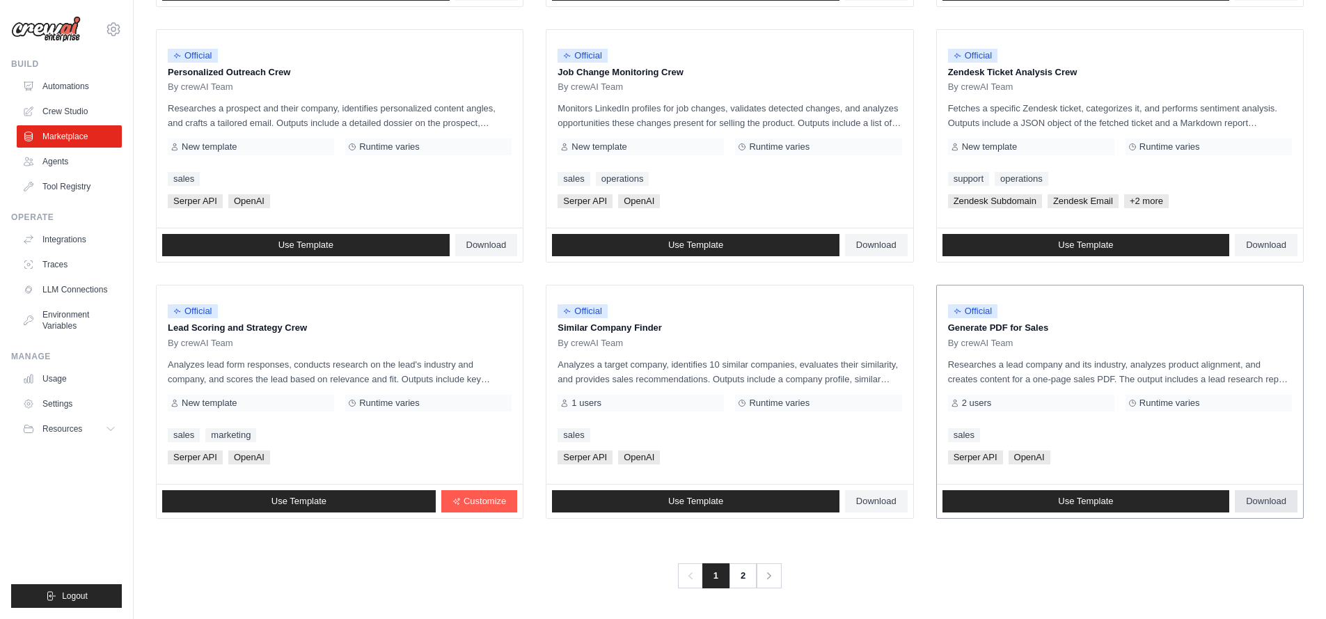 The width and height of the screenshot is (1326, 619). What do you see at coordinates (730, 72) in the screenshot?
I see `p: Job Change Monitoring Crew` at bounding box center [730, 72].